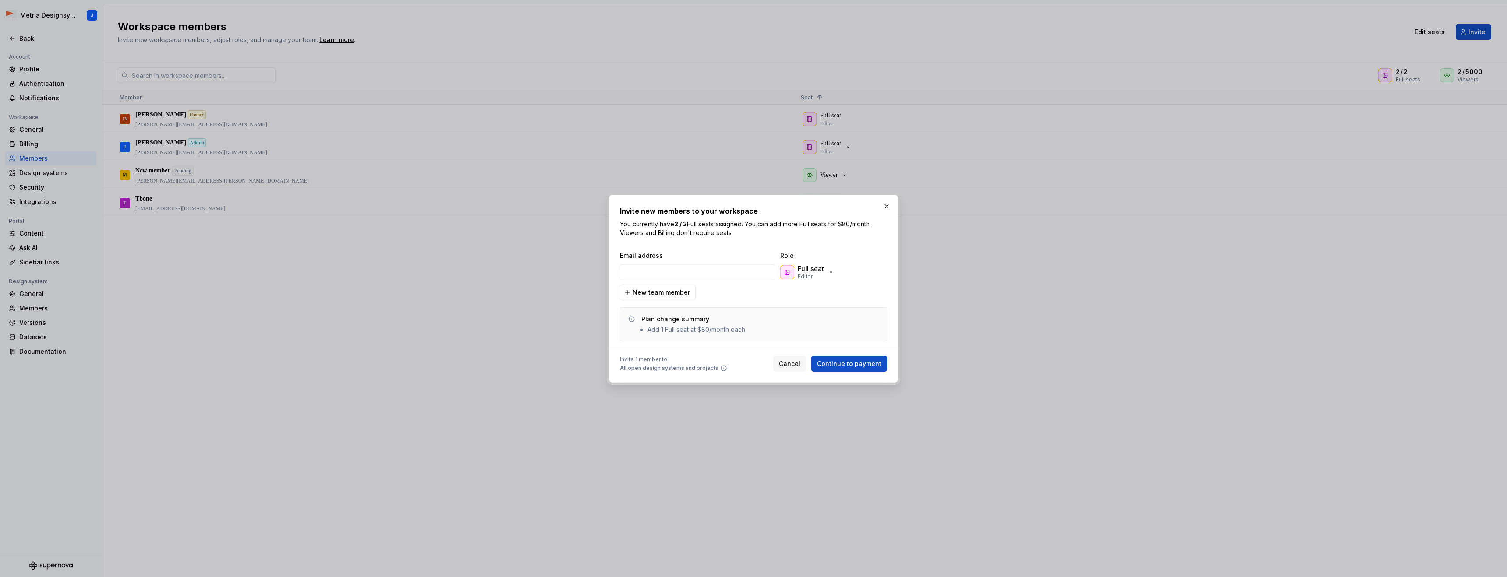 This screenshot has height=577, width=1507. I want to click on button: Cancel, so click(789, 364).